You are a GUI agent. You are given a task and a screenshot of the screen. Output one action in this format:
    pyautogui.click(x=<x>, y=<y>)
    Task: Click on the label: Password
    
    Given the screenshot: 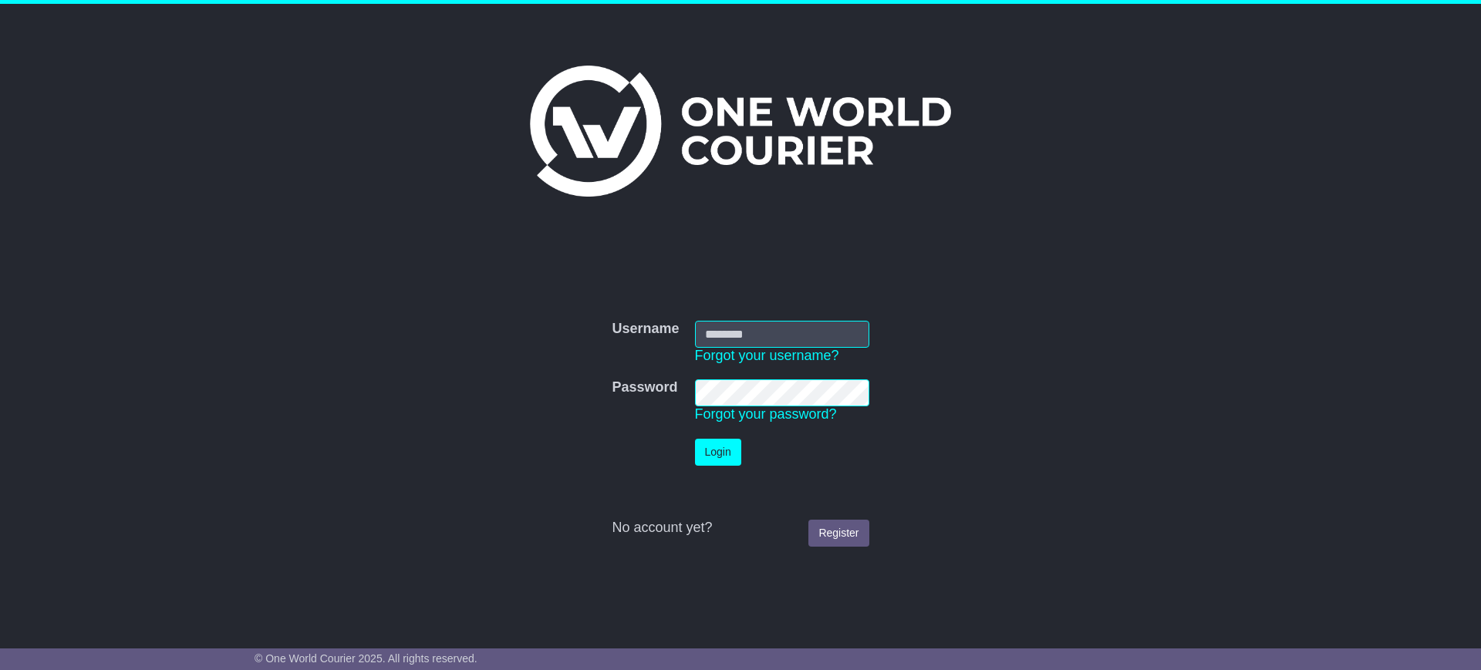 What is the action you would take?
    pyautogui.click(x=644, y=388)
    